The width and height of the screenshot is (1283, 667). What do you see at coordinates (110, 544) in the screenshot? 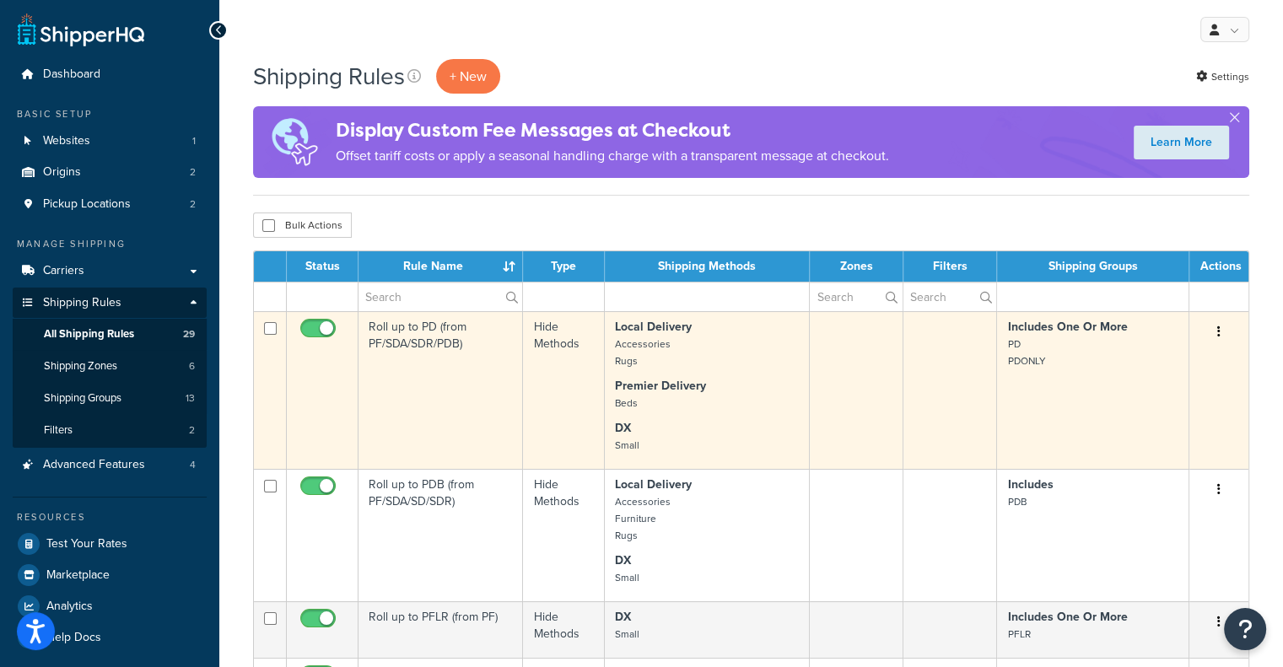
I see `a: Test Your Rates` at bounding box center [110, 544].